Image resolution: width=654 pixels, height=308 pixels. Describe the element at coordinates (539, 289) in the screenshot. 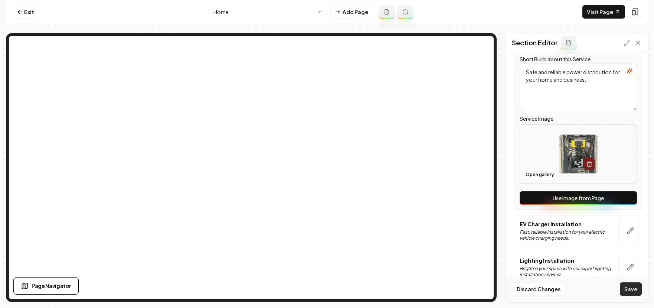

I see `button: Discard Changes` at that location.